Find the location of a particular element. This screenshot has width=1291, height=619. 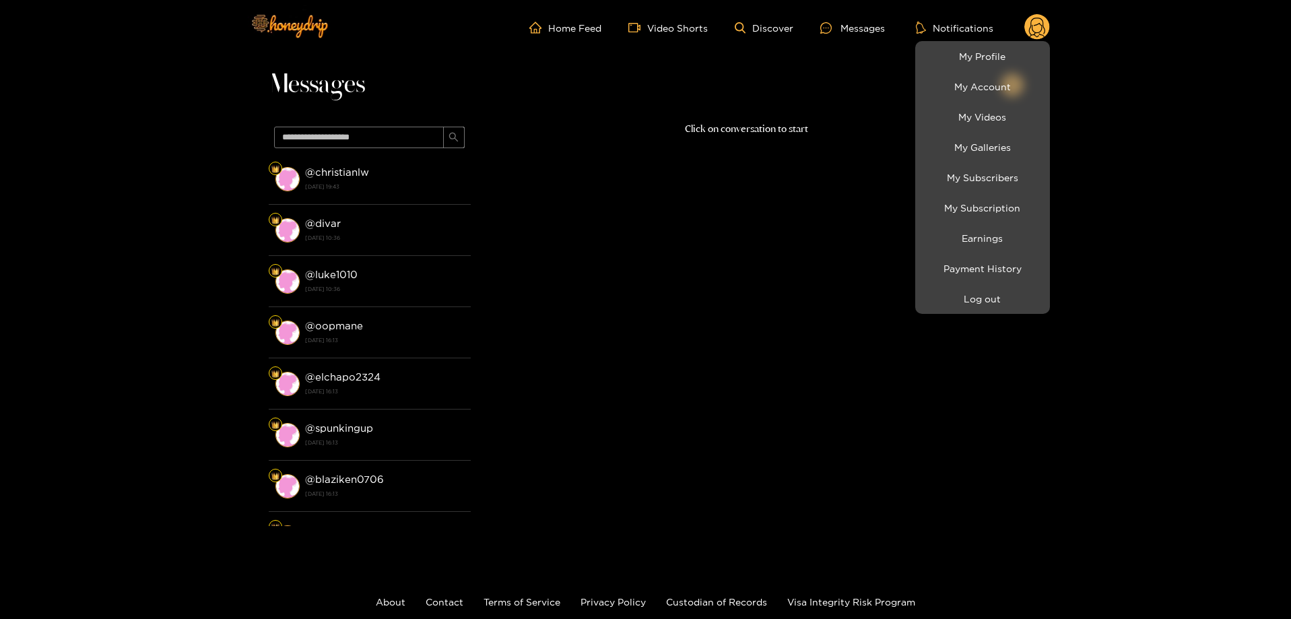

a: Payment History is located at coordinates (983, 268).